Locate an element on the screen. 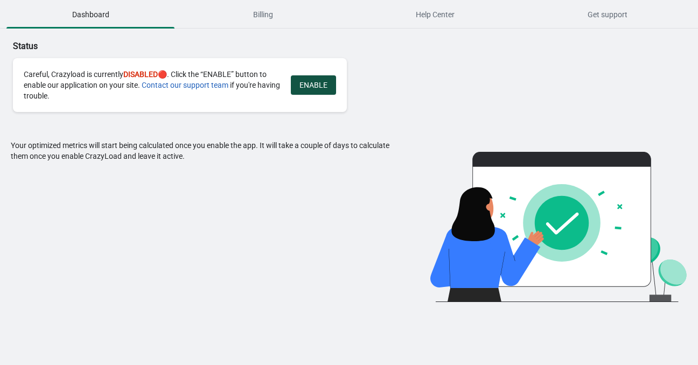 The width and height of the screenshot is (698, 365). button: Dashboard is located at coordinates (91, 15).